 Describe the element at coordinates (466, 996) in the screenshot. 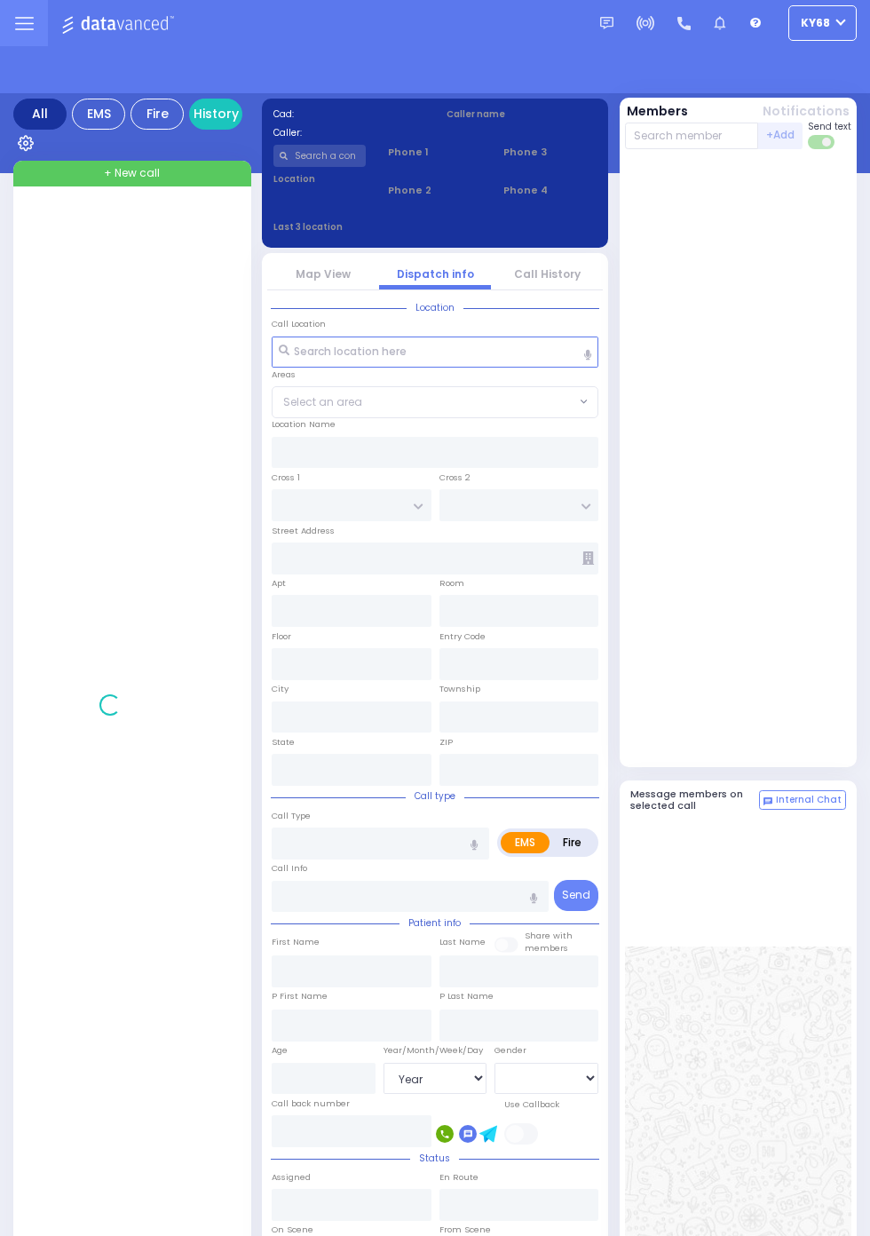

I see `label: P Last Name` at that location.